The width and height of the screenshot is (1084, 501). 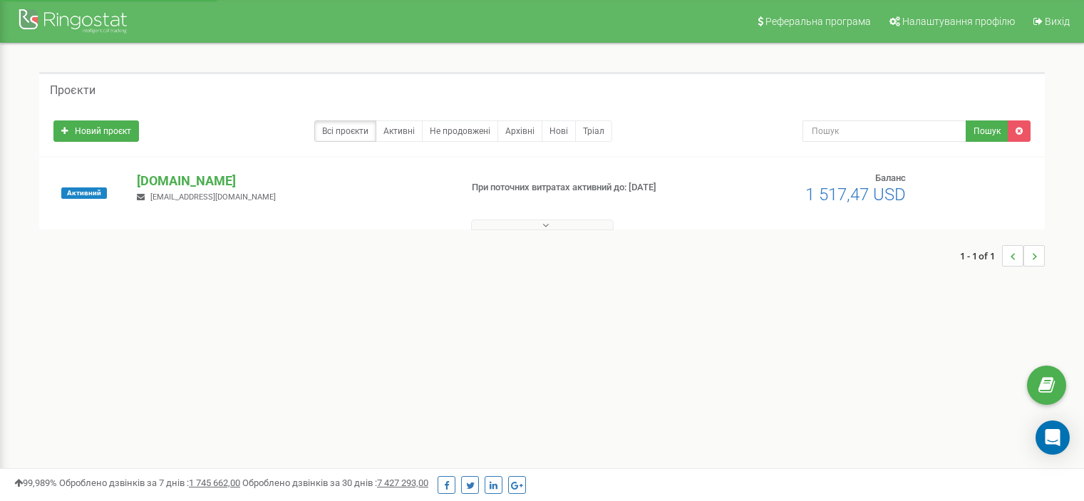 What do you see at coordinates (150, 482) in the screenshot?
I see `span: Оброблено дзвінків за 7 днів :` at bounding box center [150, 482].